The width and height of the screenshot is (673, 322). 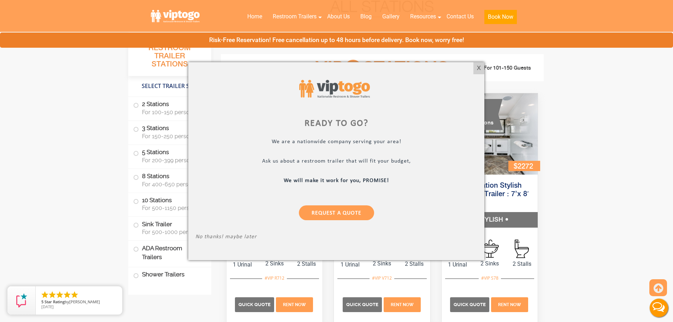 I want to click on p: We are a nationwide company serving your area!, so click(x=337, y=142).